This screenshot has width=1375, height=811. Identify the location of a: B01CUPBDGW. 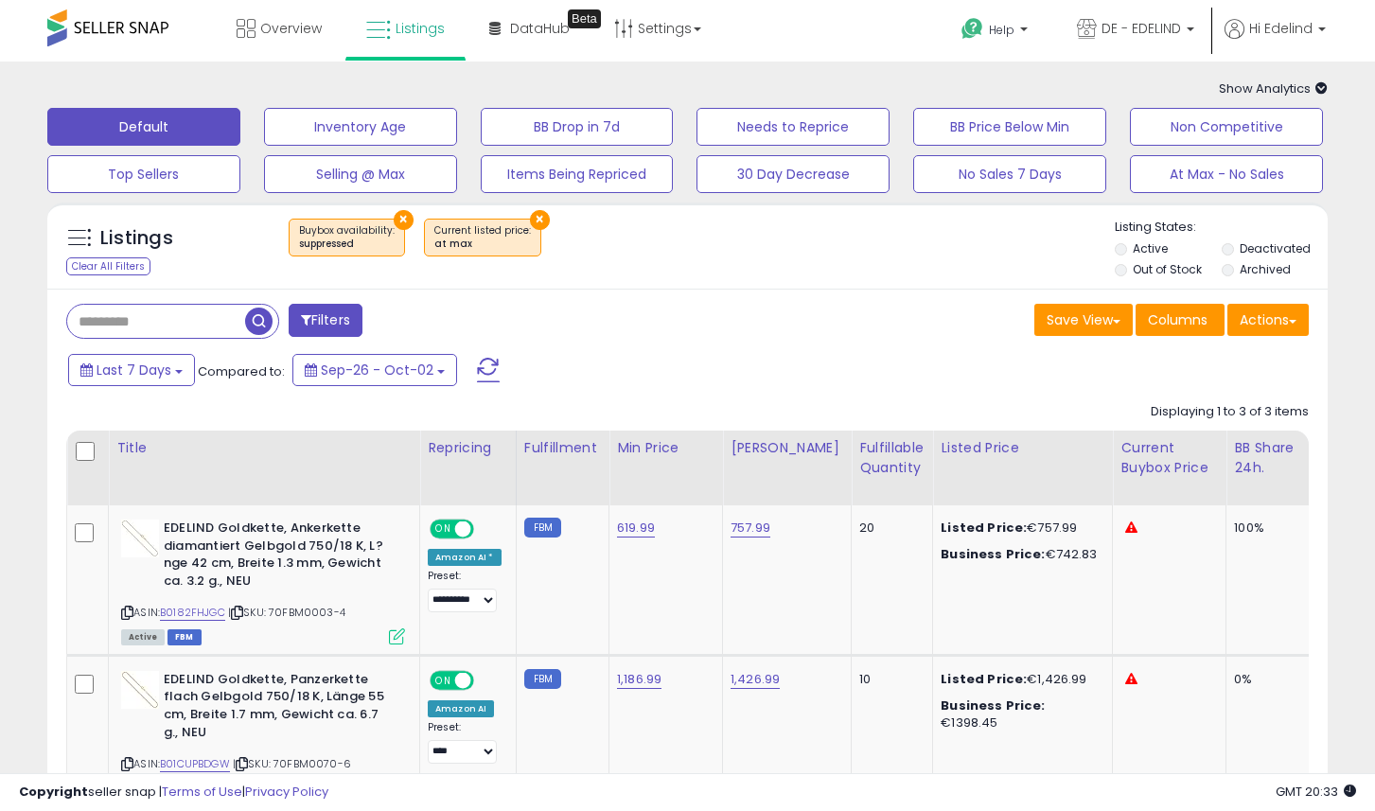
(195, 763).